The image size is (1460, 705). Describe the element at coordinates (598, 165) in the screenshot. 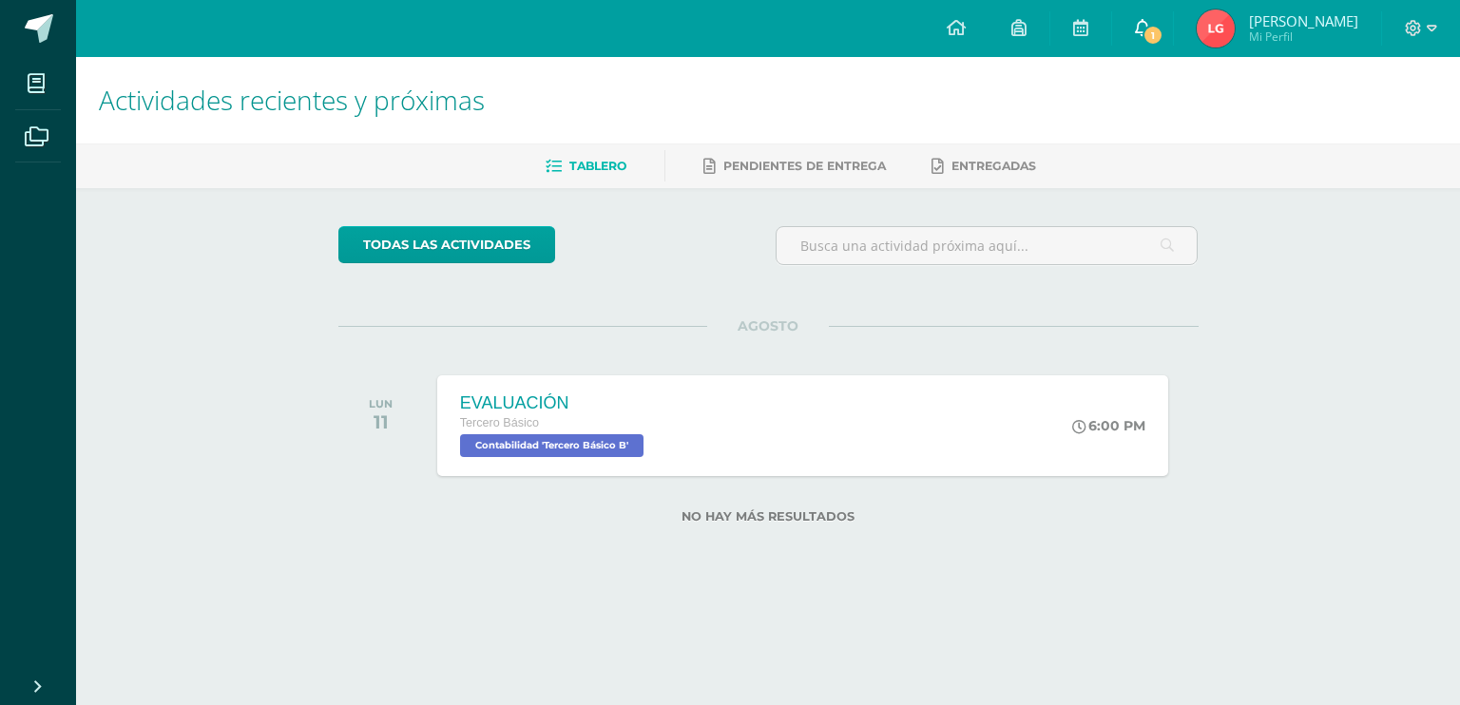

I see `span: Tablero` at that location.